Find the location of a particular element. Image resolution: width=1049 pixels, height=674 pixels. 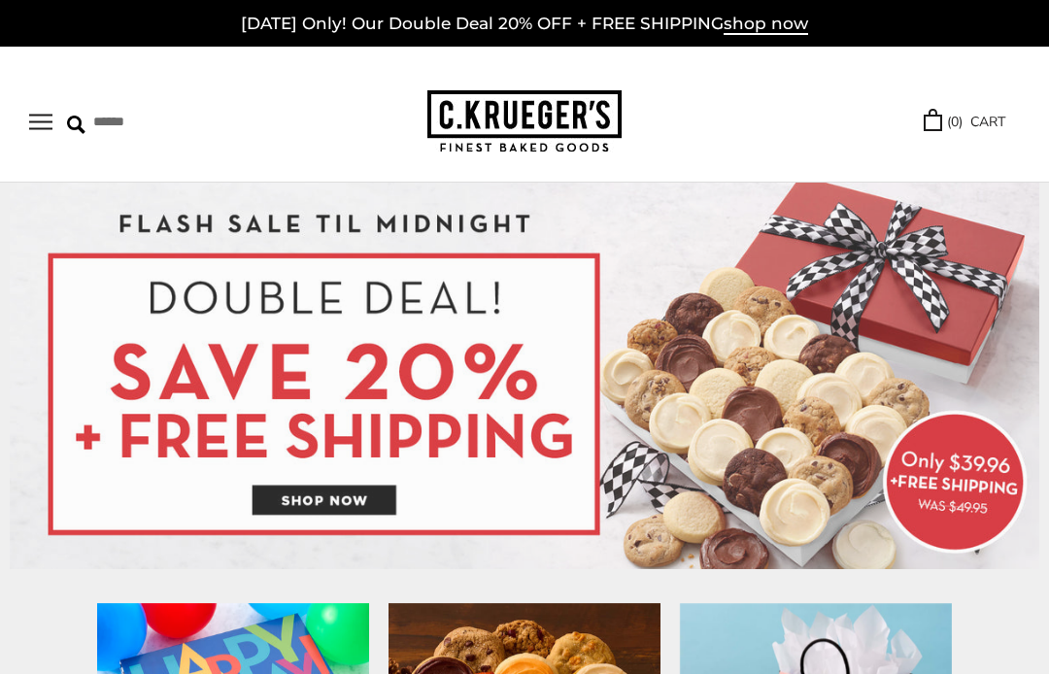

a: (0) CART is located at coordinates (965, 121).